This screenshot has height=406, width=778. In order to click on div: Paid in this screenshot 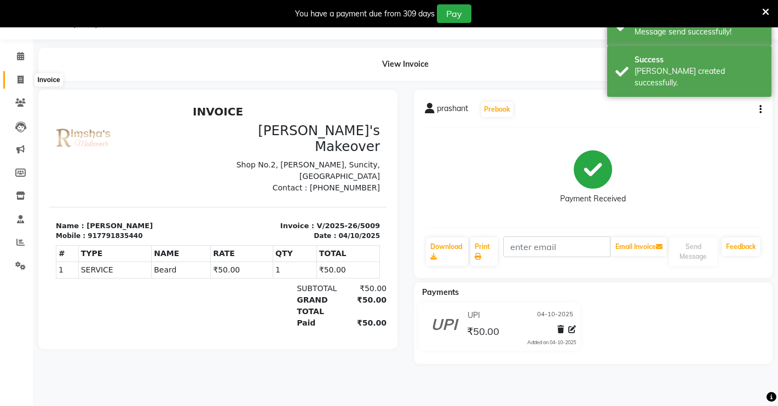, I will do `click(265, 222)`.